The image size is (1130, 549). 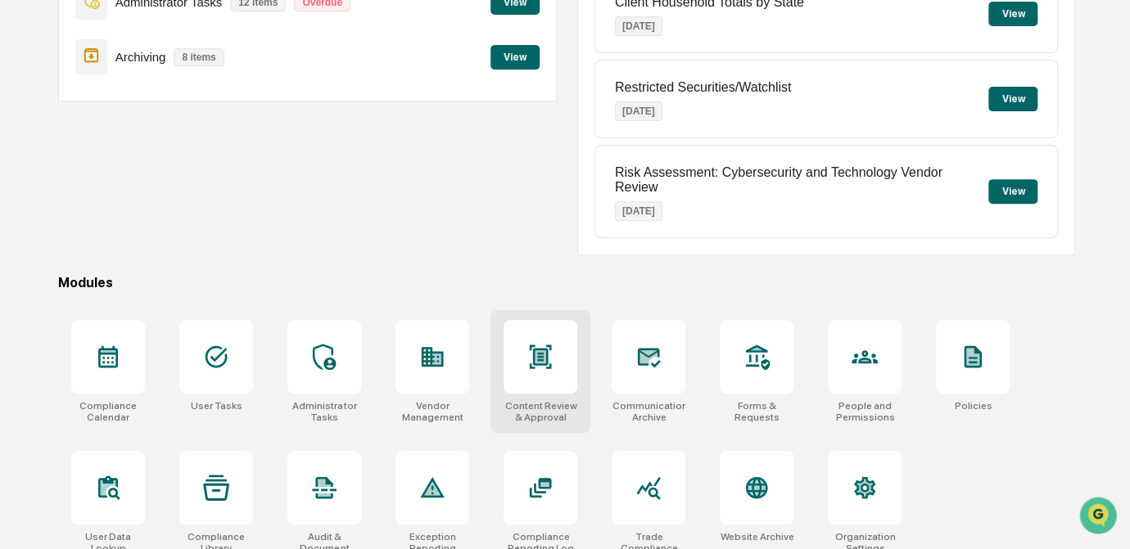 I want to click on div: Communications Archive, so click(x=648, y=412).